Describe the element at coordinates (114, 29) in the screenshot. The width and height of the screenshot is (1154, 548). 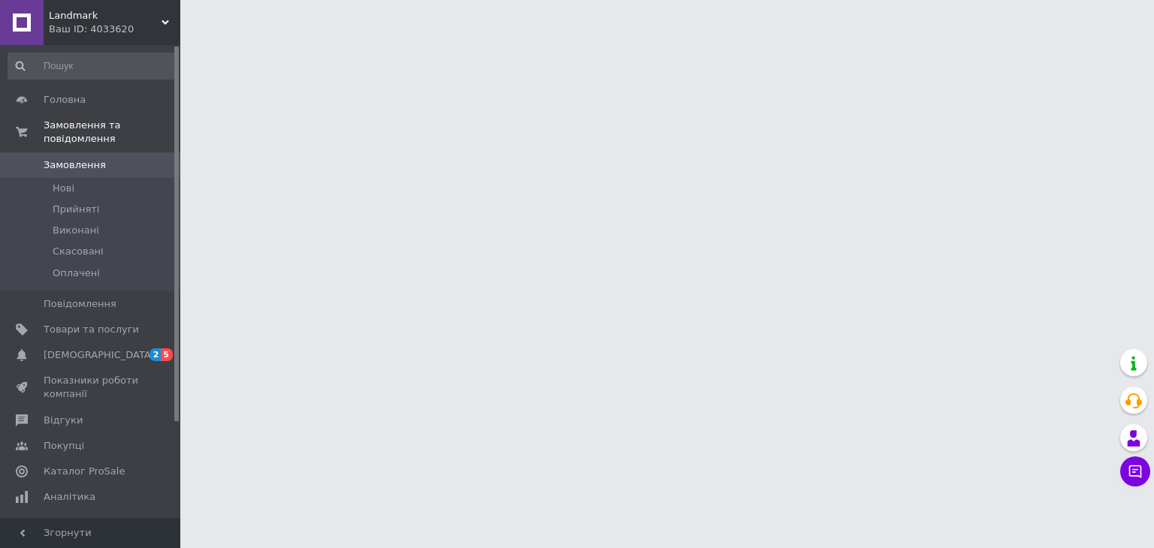
I see `div: Ваш ID: 4033620` at that location.